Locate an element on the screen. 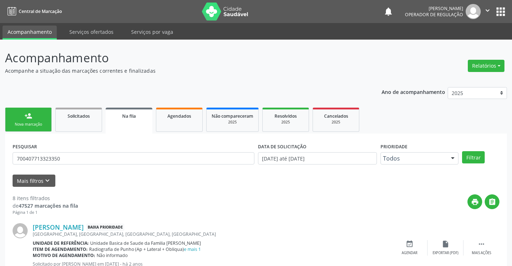 This screenshot has height=266, width=512. span: Na fila is located at coordinates (129, 116).